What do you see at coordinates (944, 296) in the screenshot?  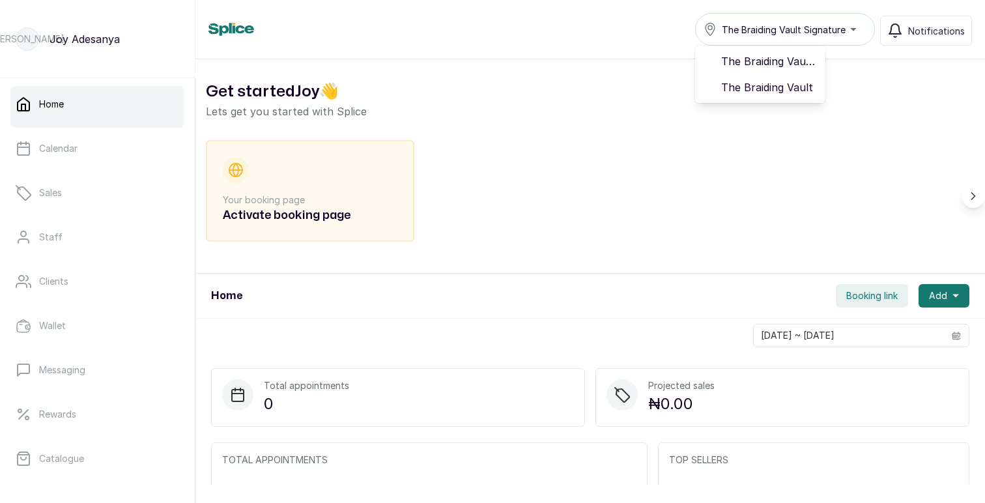 I see `button: Add` at bounding box center [944, 296].